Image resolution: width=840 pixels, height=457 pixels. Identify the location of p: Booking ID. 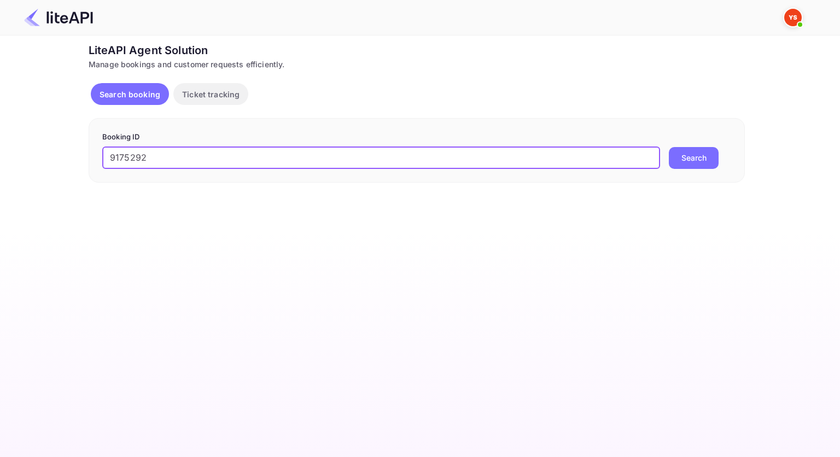
(417, 137).